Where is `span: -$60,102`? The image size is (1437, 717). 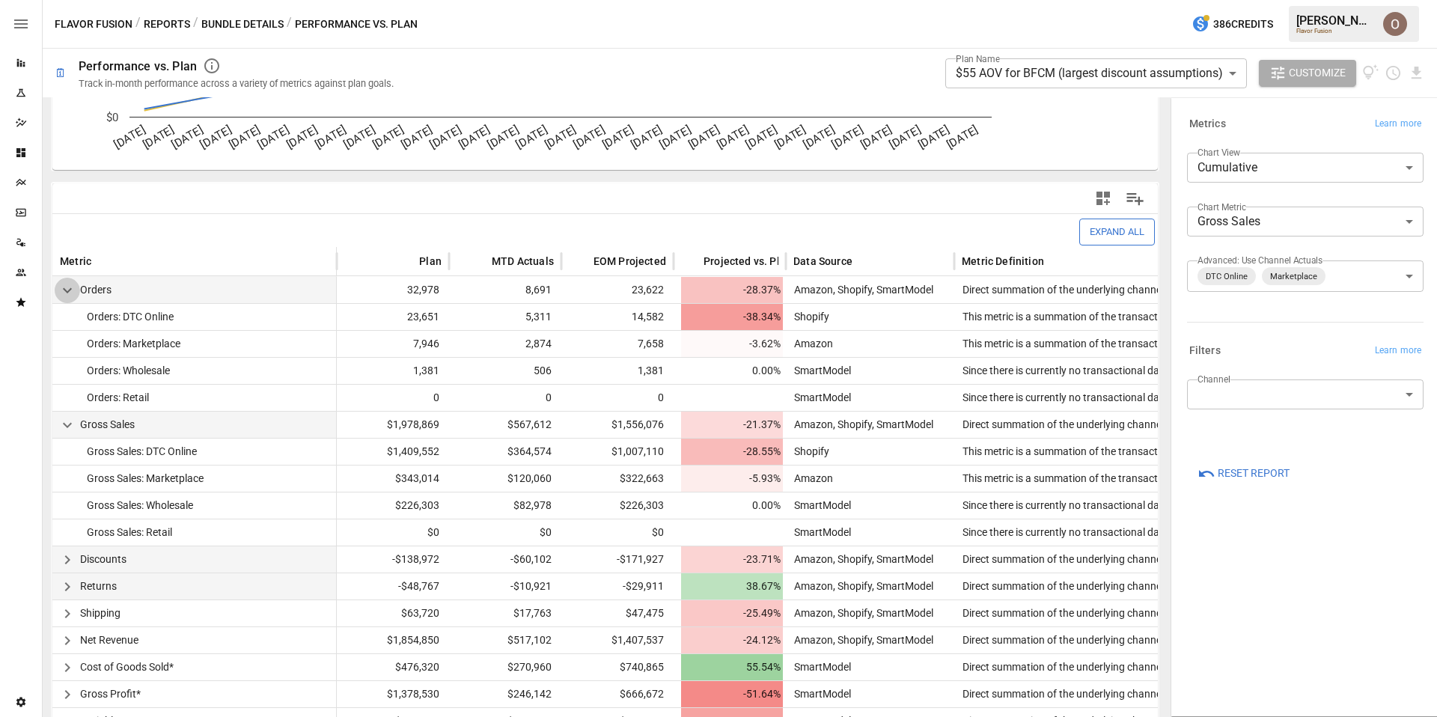 span: -$60,102 is located at coordinates (505, 559).